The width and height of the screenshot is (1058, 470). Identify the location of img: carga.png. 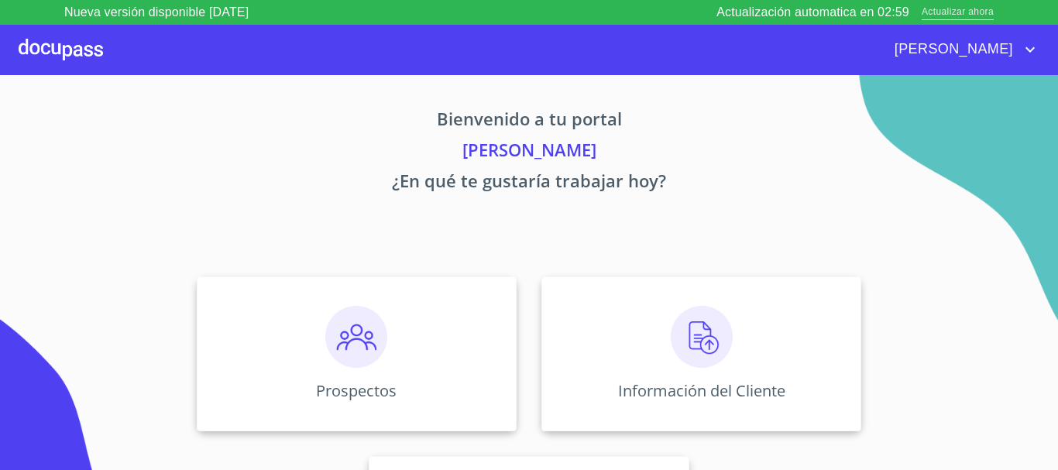
(702, 337).